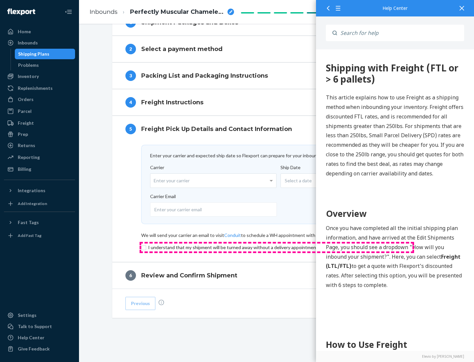 This screenshot has width=474, height=362. What do you see at coordinates (277, 76) in the screenshot?
I see `button: 3Packing List and Packaging Instructions` at bounding box center [277, 76].